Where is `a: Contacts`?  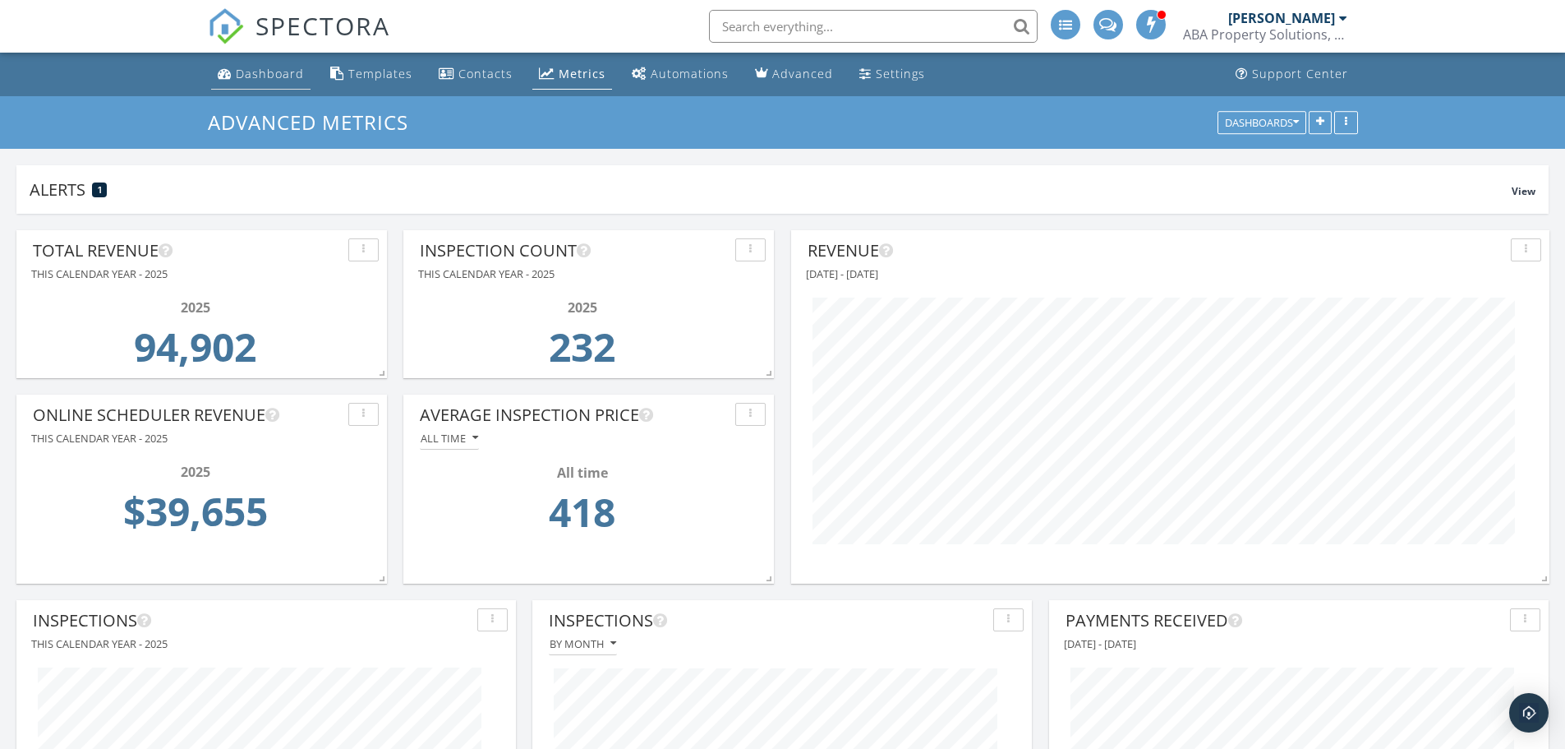
a: Contacts is located at coordinates (476, 74).